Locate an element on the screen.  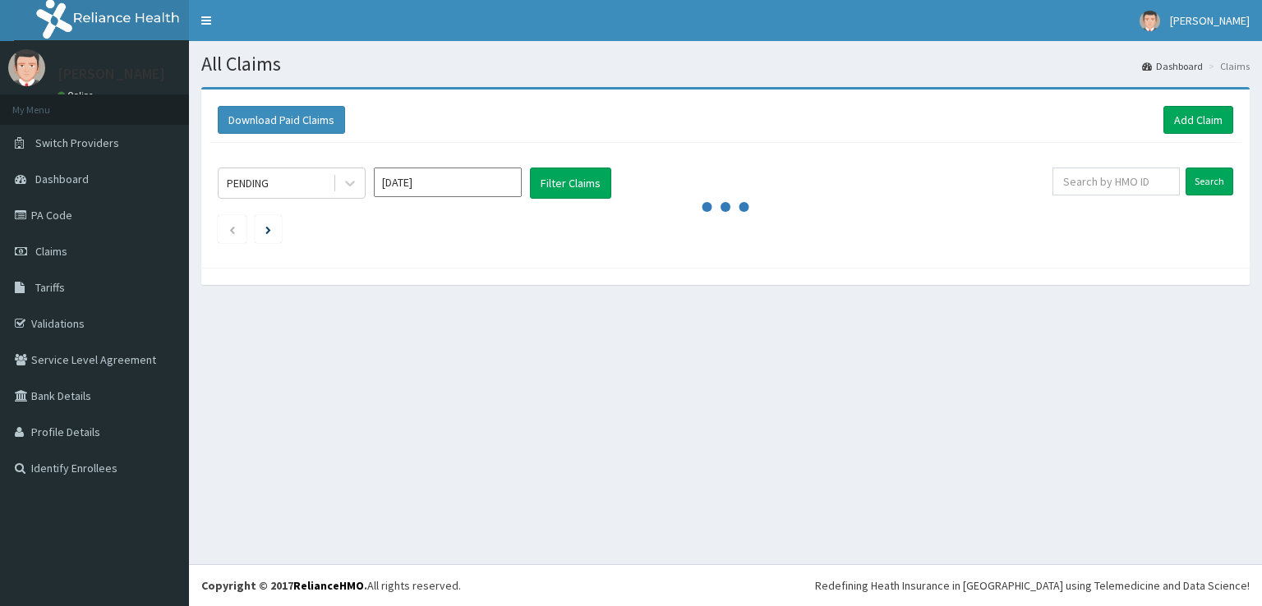
li: Claims is located at coordinates (1227, 66).